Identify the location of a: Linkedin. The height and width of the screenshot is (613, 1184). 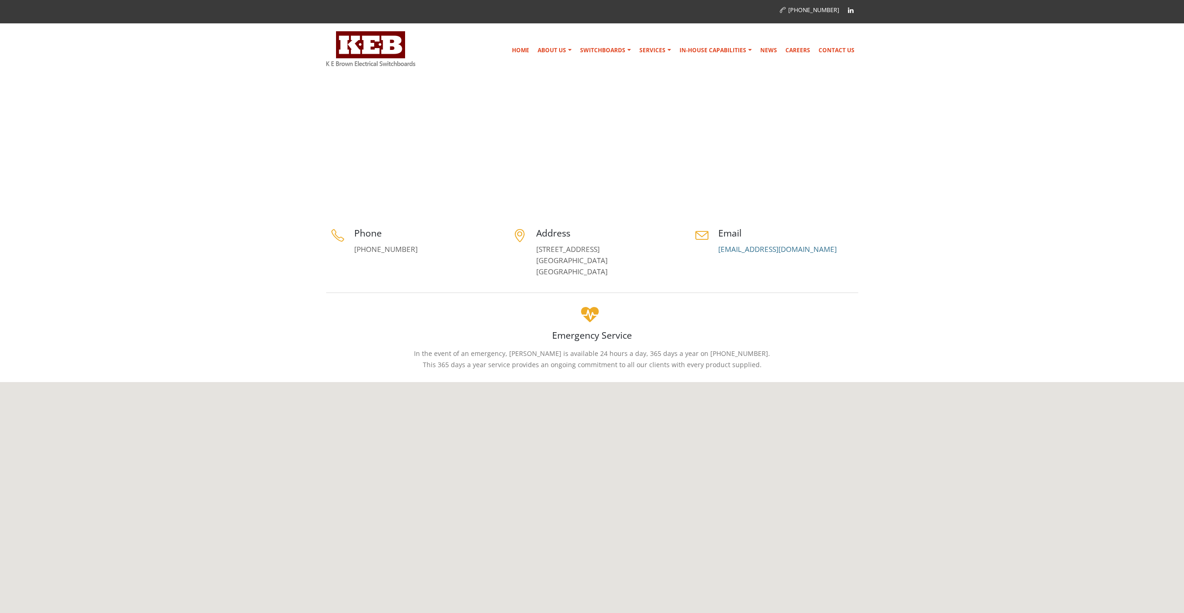
(851, 10).